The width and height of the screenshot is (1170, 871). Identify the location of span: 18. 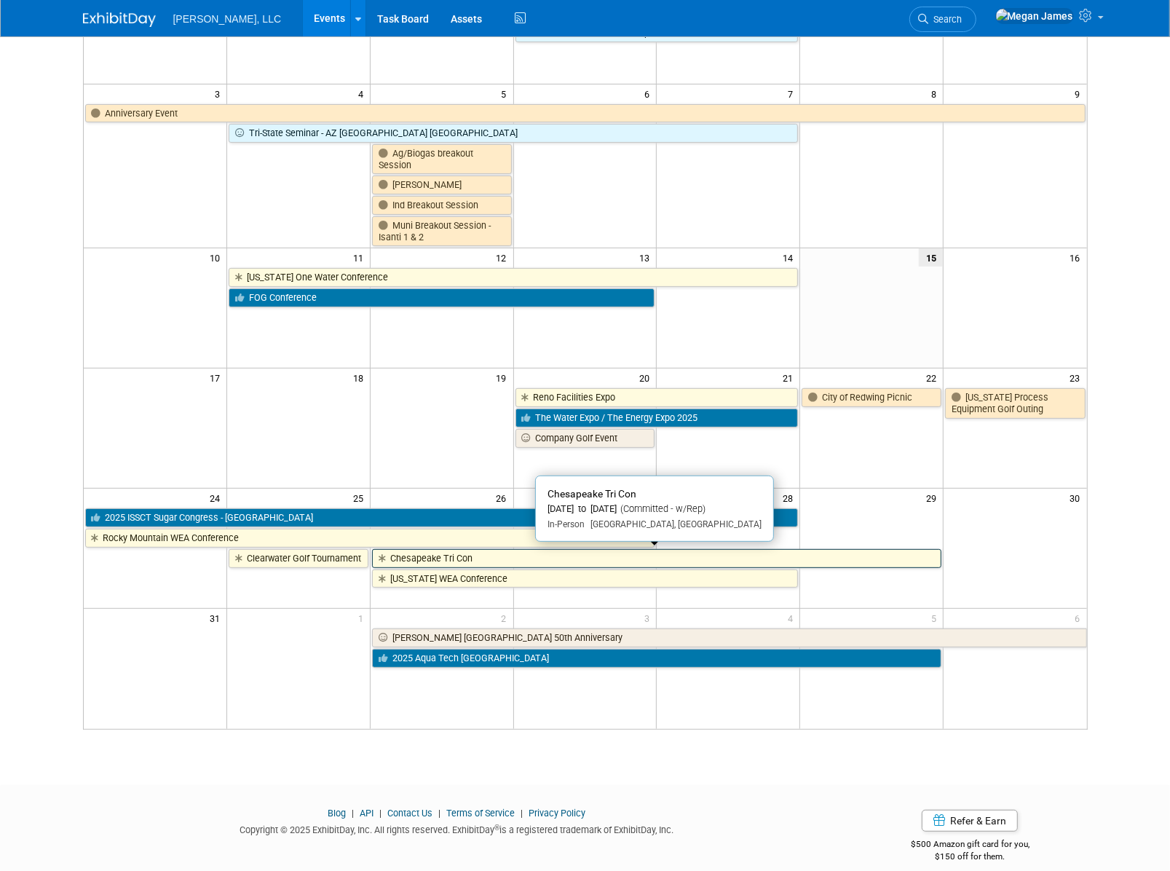
(360, 377).